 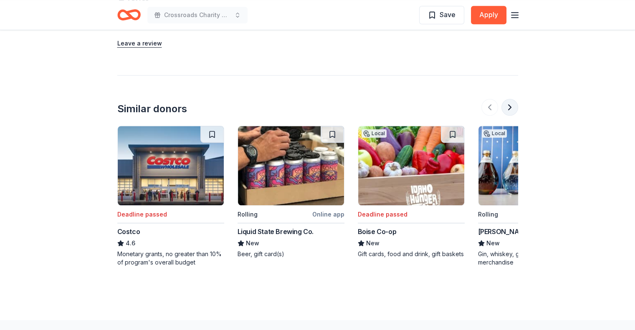 What do you see at coordinates (152, 109) in the screenshot?
I see `div: Similar donors` at bounding box center [152, 109].